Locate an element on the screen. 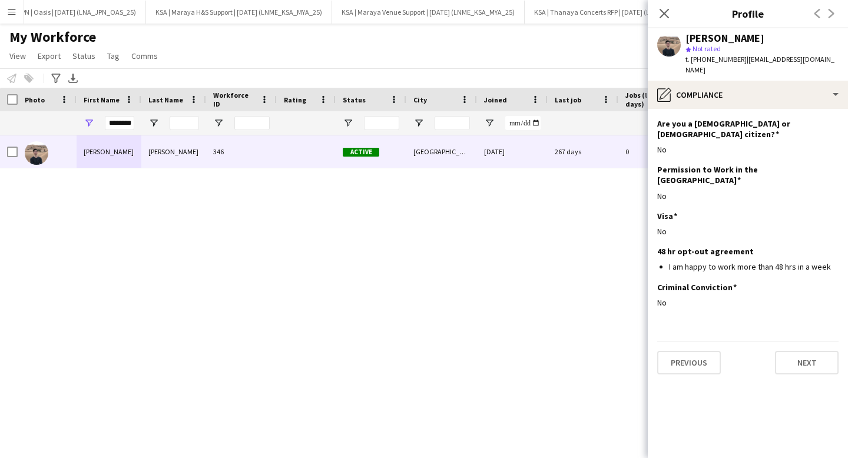 The height and width of the screenshot is (458, 848). a: Status is located at coordinates (84, 56).